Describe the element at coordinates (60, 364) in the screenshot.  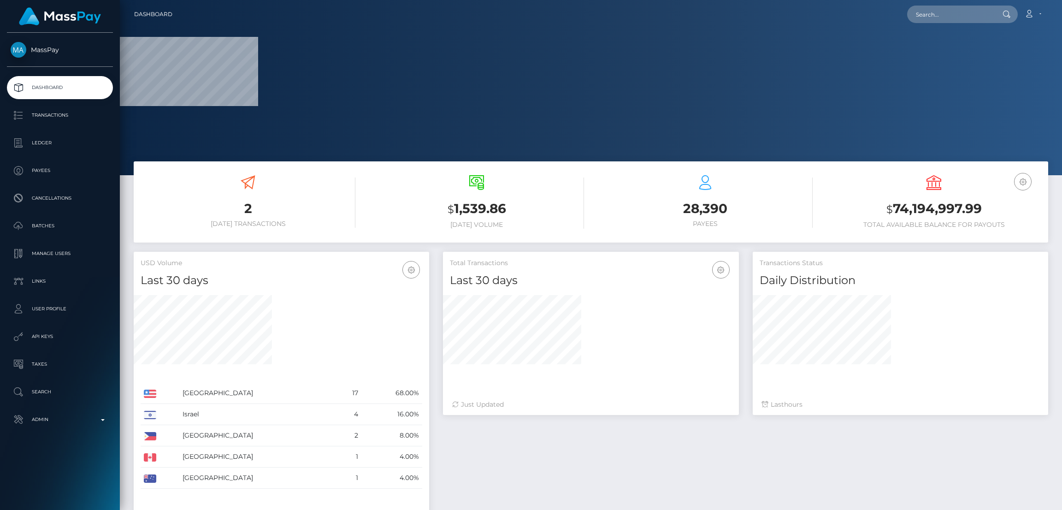
I see `p: Taxes` at that location.